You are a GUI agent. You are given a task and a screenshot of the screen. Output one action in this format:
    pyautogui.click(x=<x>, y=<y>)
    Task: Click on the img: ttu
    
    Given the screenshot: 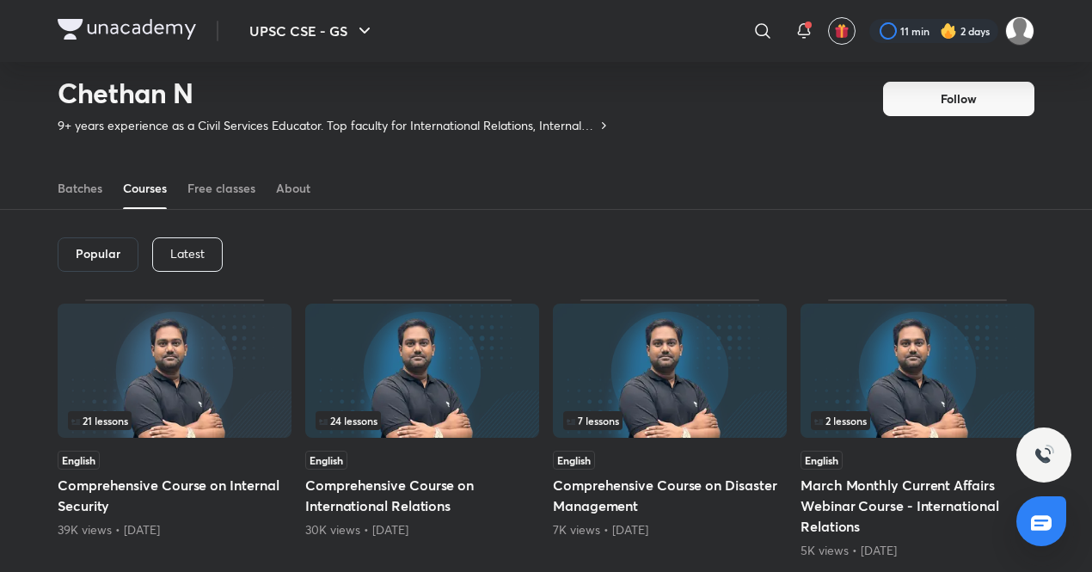 What is the action you would take?
    pyautogui.click(x=1044, y=455)
    